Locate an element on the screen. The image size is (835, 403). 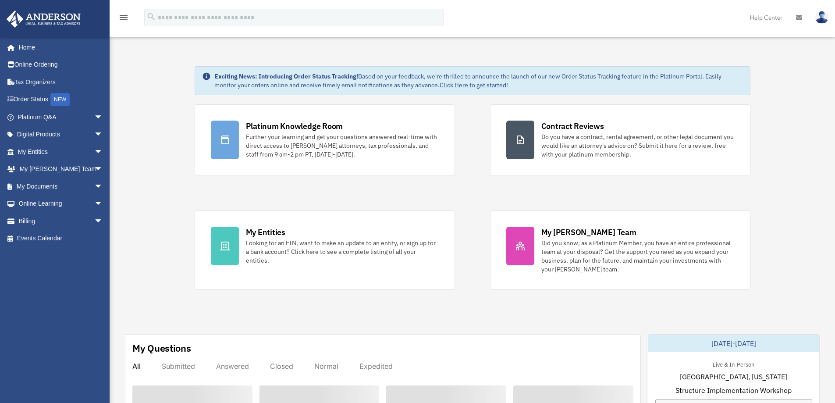
div: Further your learning and get your questions answered real-time with direct access to [PERSON_NAM... is located at coordinates (342, 146).